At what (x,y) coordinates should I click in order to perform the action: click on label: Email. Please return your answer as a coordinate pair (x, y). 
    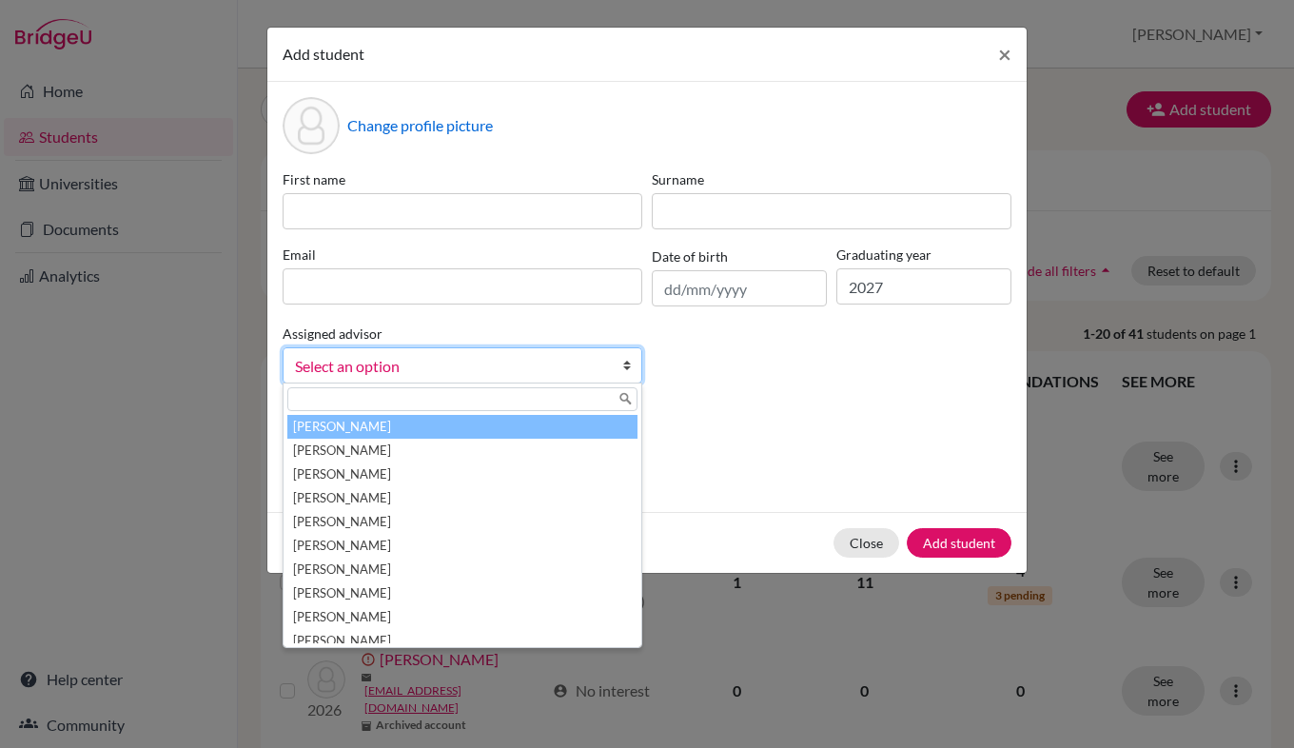
    Looking at the image, I should click on (462, 254).